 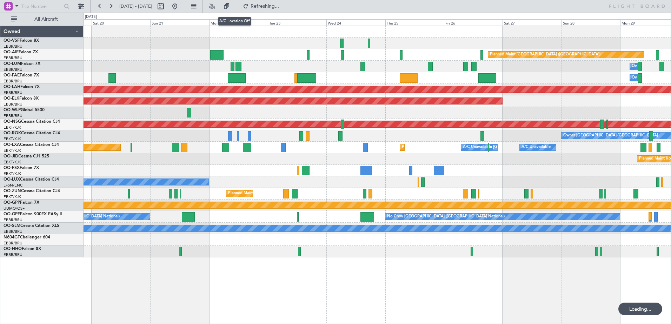 What do you see at coordinates (12, 168) in the screenshot?
I see `span: OO-FSX` at bounding box center [12, 168].